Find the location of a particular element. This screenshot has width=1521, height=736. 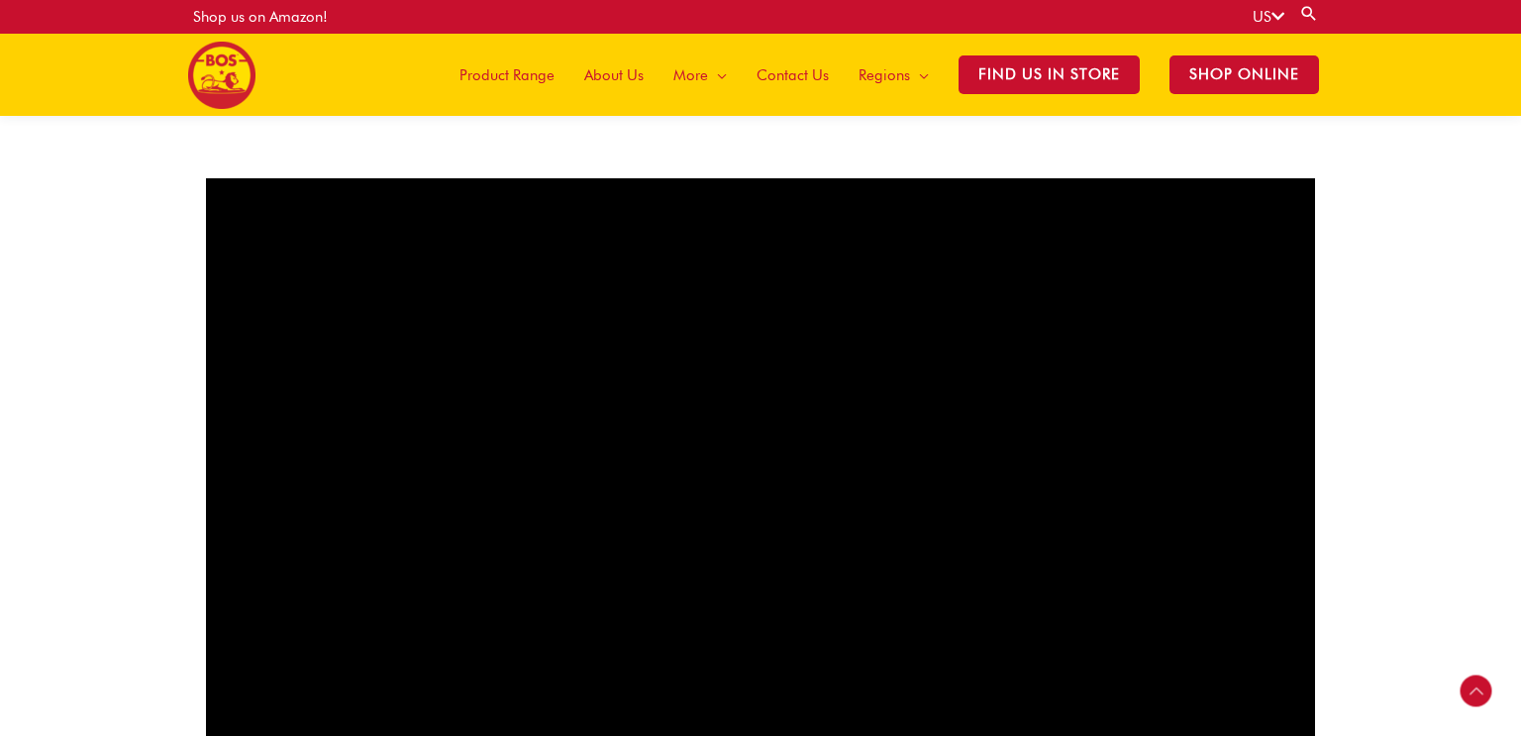

span: Contact Us is located at coordinates (792, 75).